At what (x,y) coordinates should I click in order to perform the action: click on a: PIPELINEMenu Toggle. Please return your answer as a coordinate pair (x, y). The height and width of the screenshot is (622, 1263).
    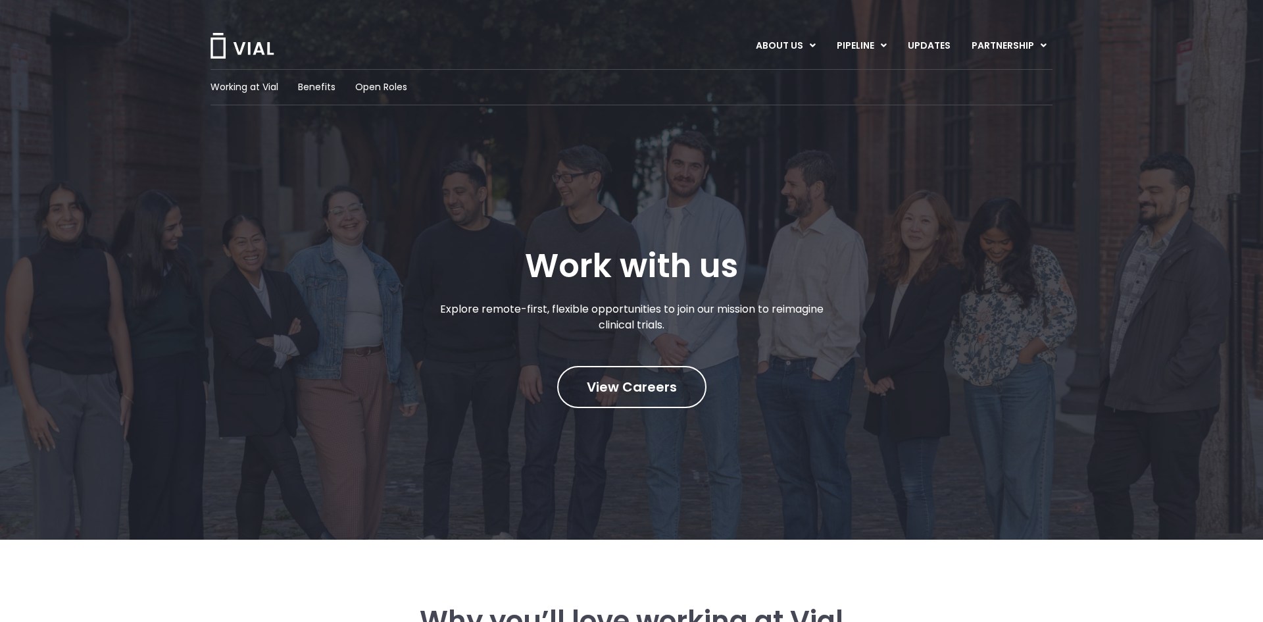
    Looking at the image, I should click on (861, 46).